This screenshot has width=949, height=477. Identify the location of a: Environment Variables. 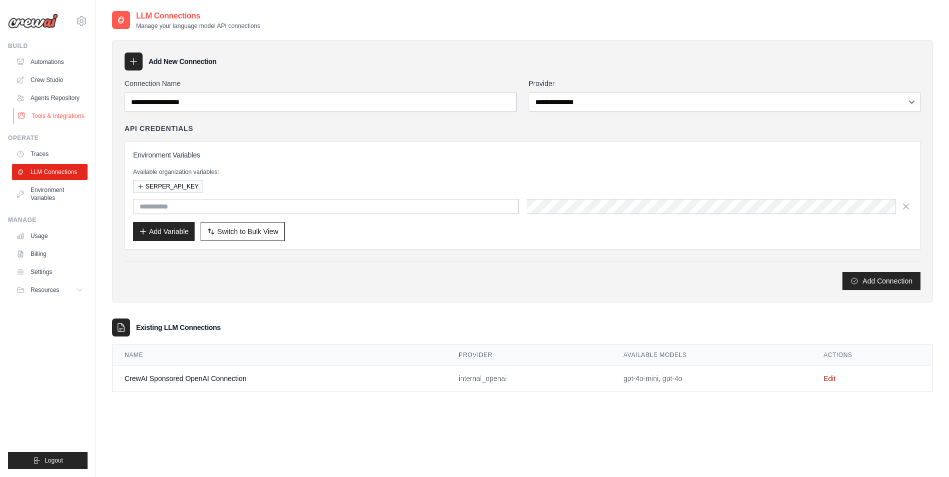
(50, 194).